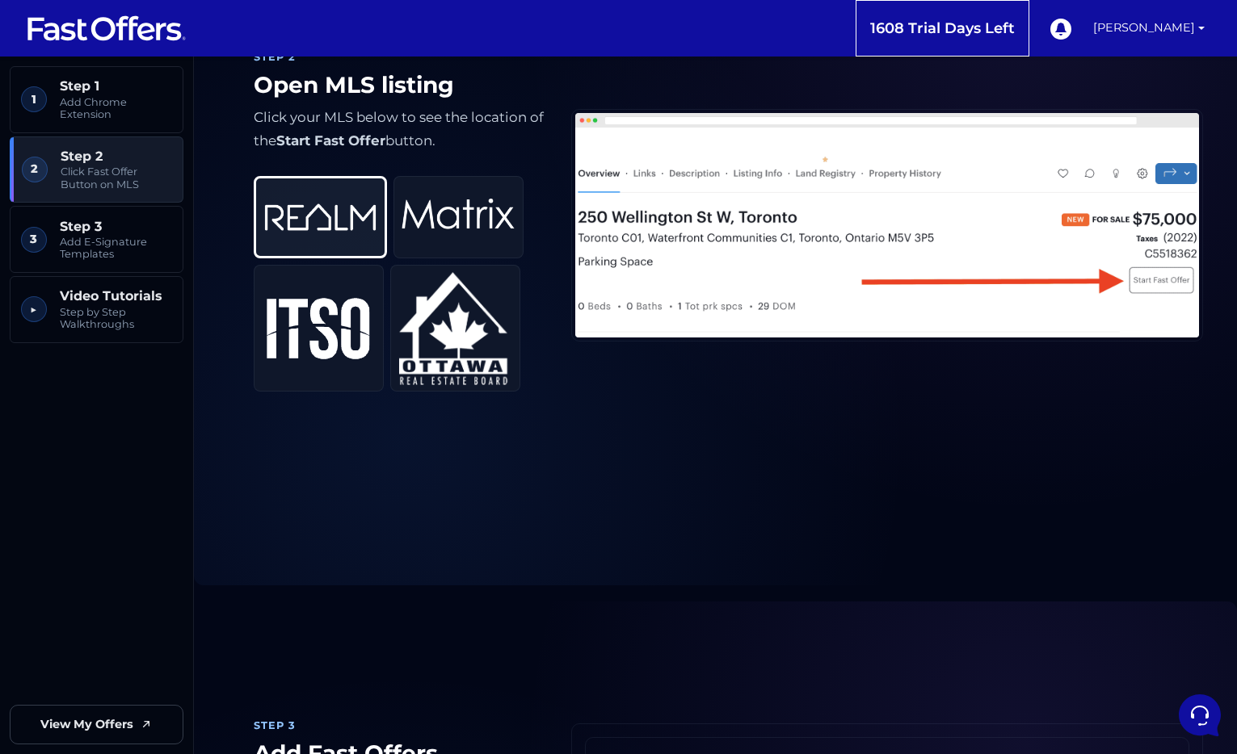 The width and height of the screenshot is (1237, 754). I want to click on a: Open Help Center, so click(249, 298).